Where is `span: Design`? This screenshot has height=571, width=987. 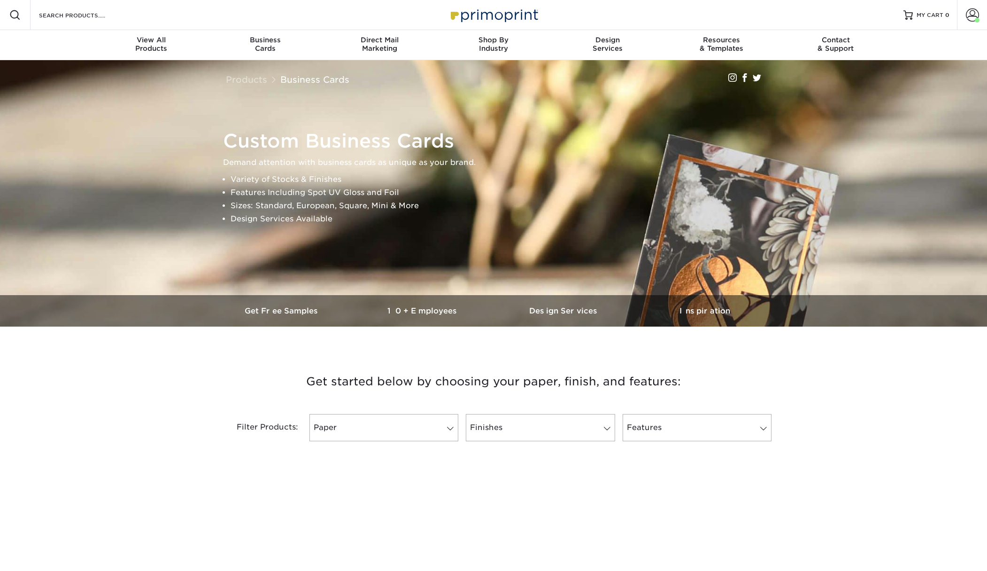
span: Design is located at coordinates (607, 40).